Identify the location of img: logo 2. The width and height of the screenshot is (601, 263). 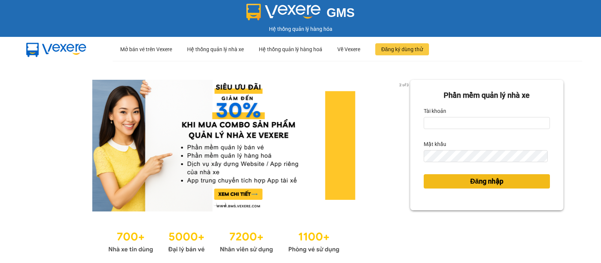
(284, 12).